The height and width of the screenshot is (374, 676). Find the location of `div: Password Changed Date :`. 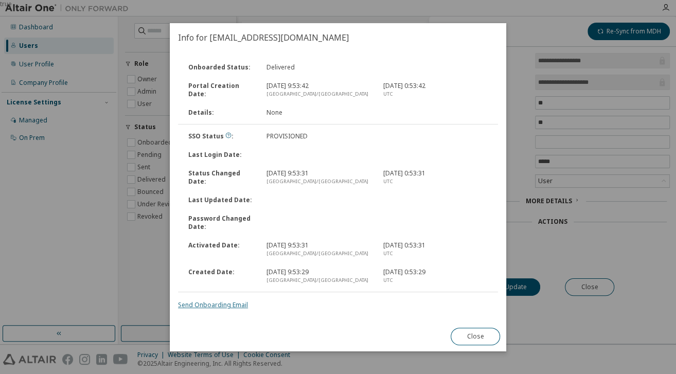

div: Password Changed Date : is located at coordinates (221, 223).